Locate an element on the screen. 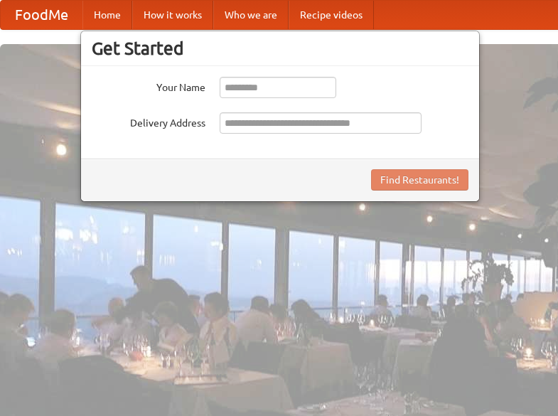  label: Your Name is located at coordinates (149, 85).